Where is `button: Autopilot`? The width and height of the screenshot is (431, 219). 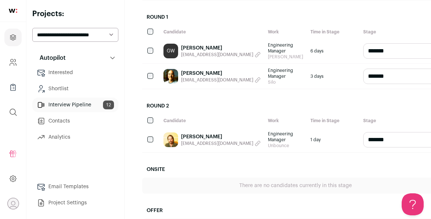 button: Autopilot is located at coordinates (75, 58).